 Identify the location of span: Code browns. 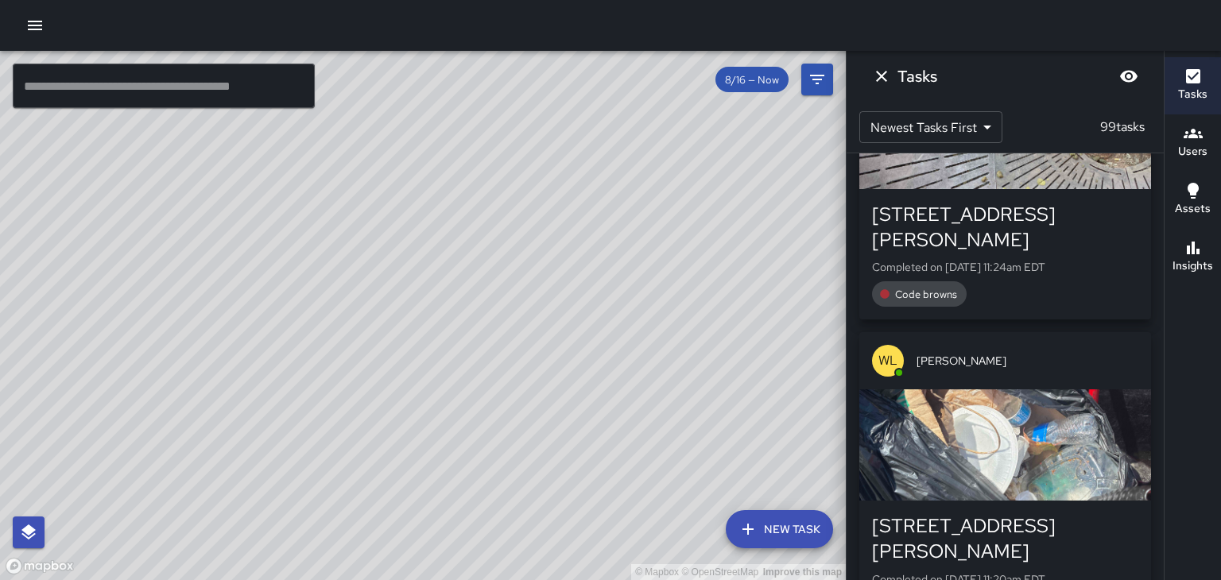
(926, 294).